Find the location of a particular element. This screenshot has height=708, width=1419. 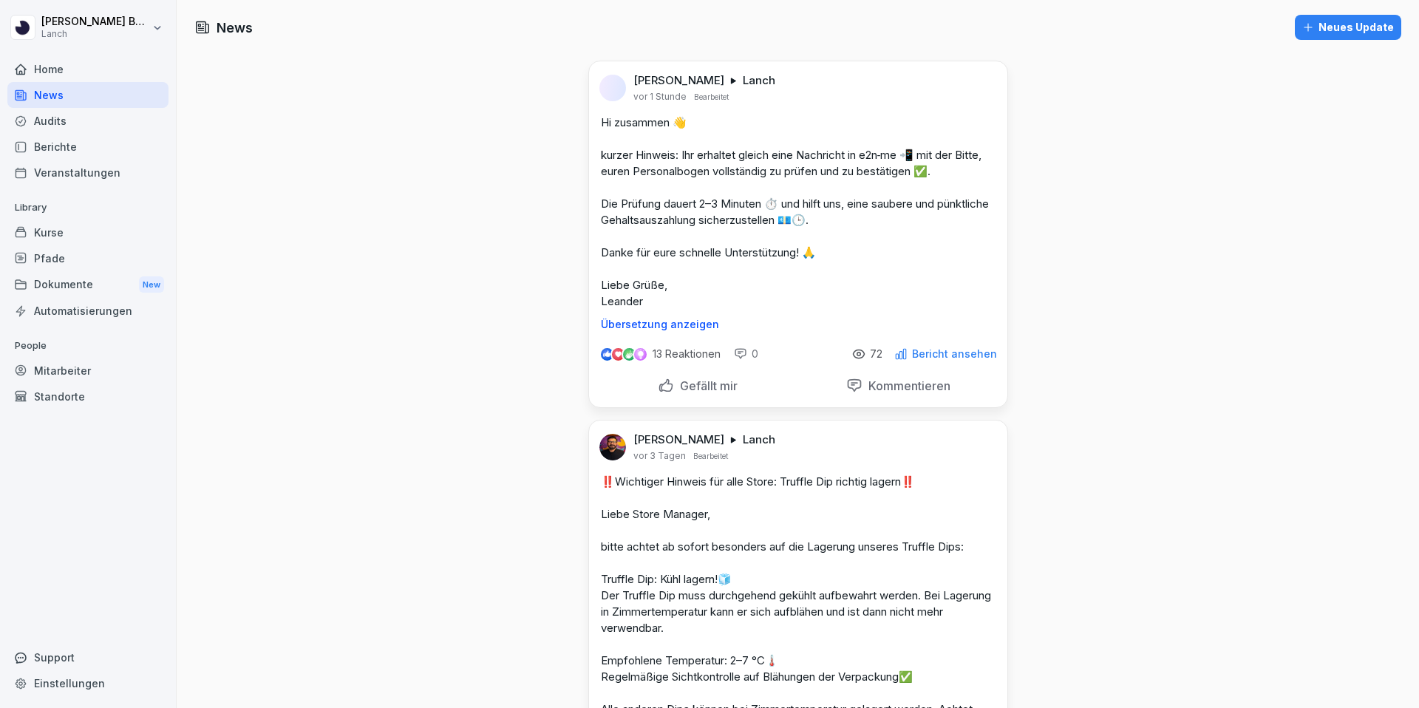

div: Standorte is located at coordinates (88, 396).